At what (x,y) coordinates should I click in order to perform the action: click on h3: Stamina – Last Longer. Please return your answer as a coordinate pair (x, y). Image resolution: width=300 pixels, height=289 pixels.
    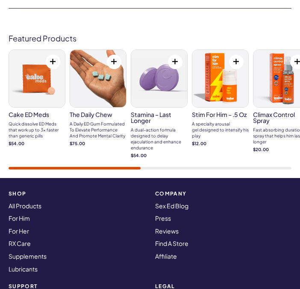
    Looking at the image, I should click on (159, 117).